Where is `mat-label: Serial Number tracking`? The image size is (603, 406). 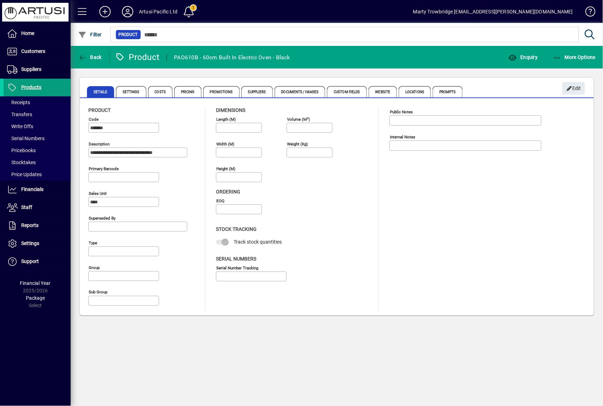
mat-label: Serial Number tracking is located at coordinates (237, 268).